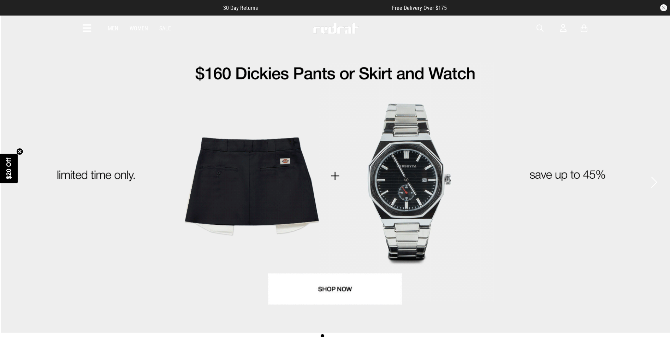  I want to click on a: Men, so click(113, 28).